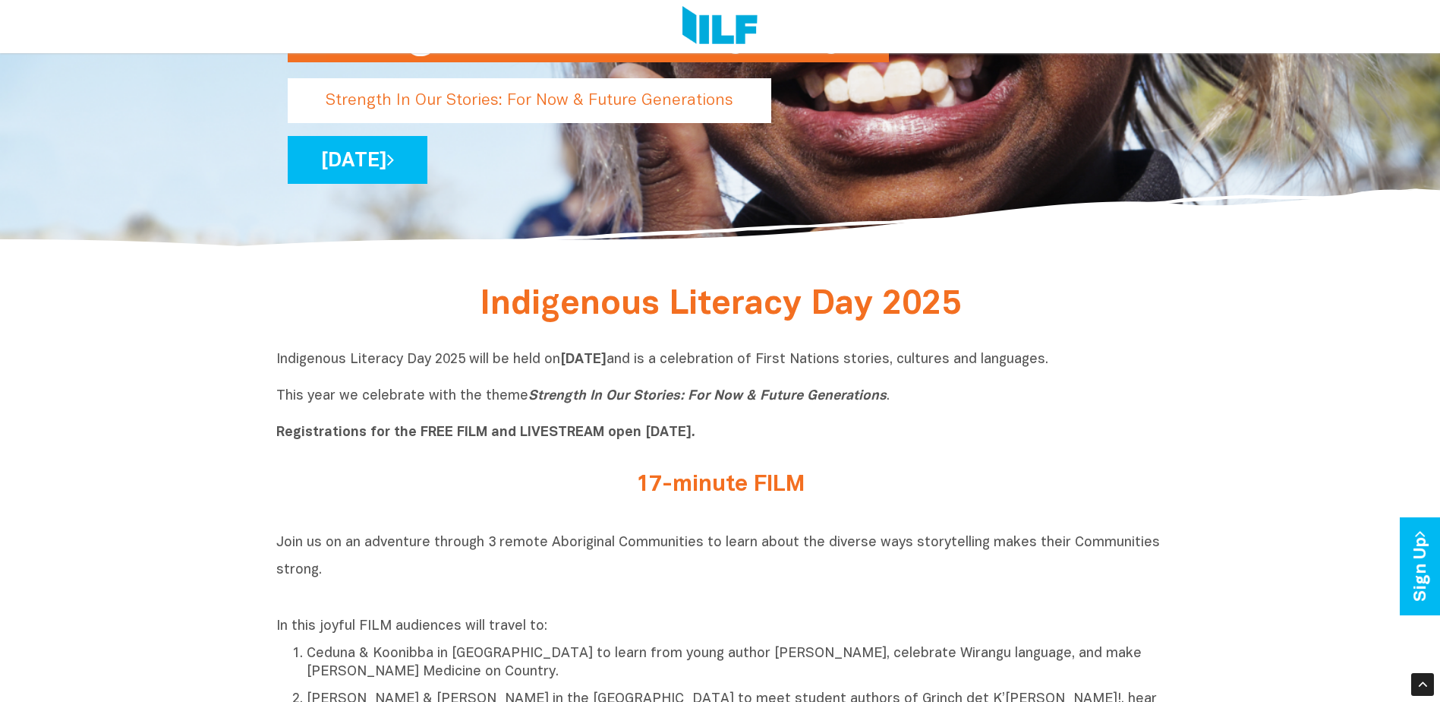 The height and width of the screenshot is (702, 1440). I want to click on div: Scroll Back to Top, so click(1423, 684).